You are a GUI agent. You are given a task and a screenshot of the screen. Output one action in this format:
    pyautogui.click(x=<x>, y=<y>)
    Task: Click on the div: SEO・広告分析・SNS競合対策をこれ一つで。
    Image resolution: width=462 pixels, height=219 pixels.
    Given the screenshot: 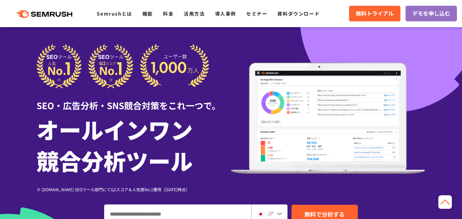 What is the action you would take?
    pyautogui.click(x=134, y=100)
    